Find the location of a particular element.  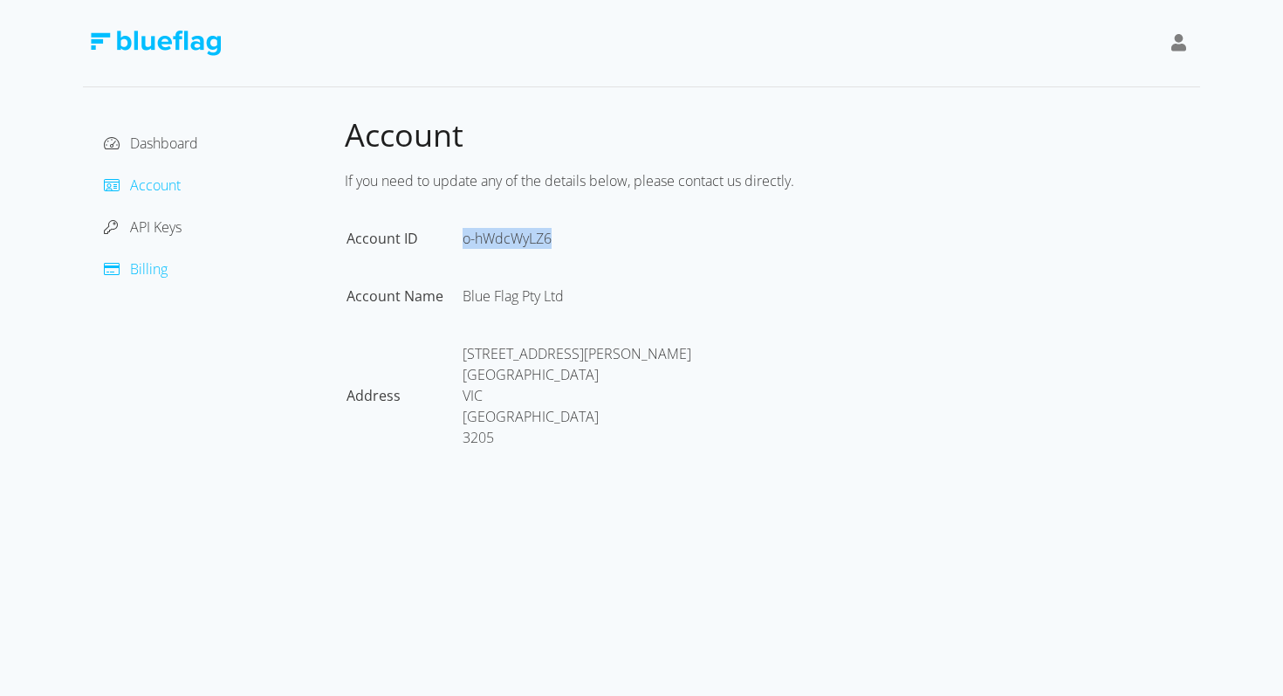

span: Account ID is located at coordinates (382, 238).